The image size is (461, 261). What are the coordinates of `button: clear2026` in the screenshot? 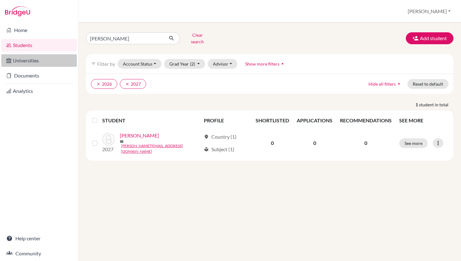 It's located at (104, 84).